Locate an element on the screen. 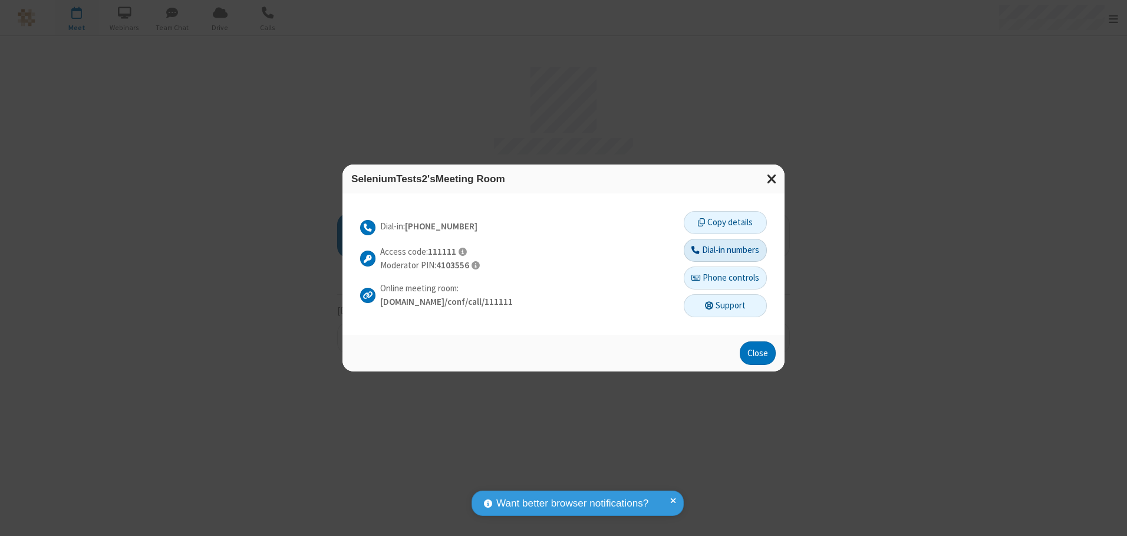 The width and height of the screenshot is (1127, 536). button: Support is located at coordinates (725, 306).